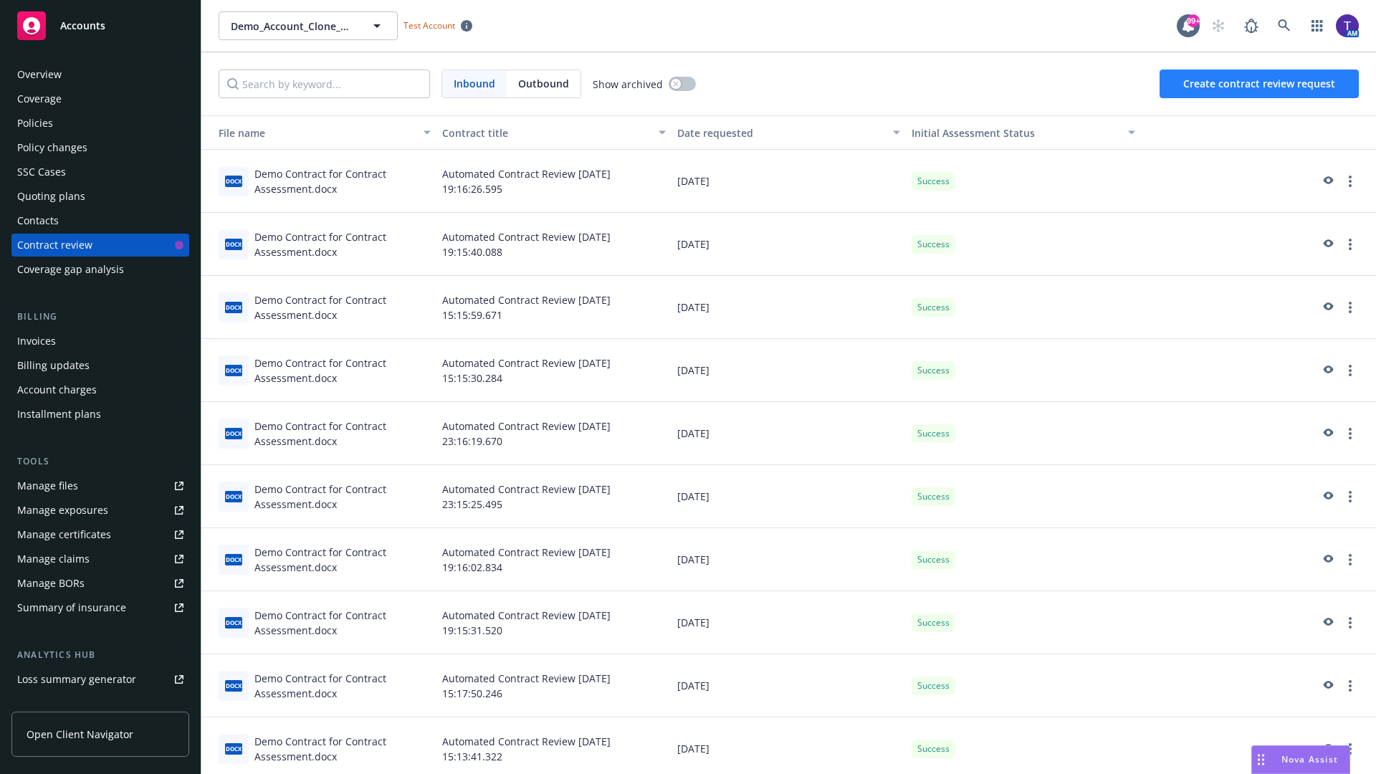 The image size is (1376, 774). What do you see at coordinates (100, 26) in the screenshot?
I see `a: Accounts` at bounding box center [100, 26].